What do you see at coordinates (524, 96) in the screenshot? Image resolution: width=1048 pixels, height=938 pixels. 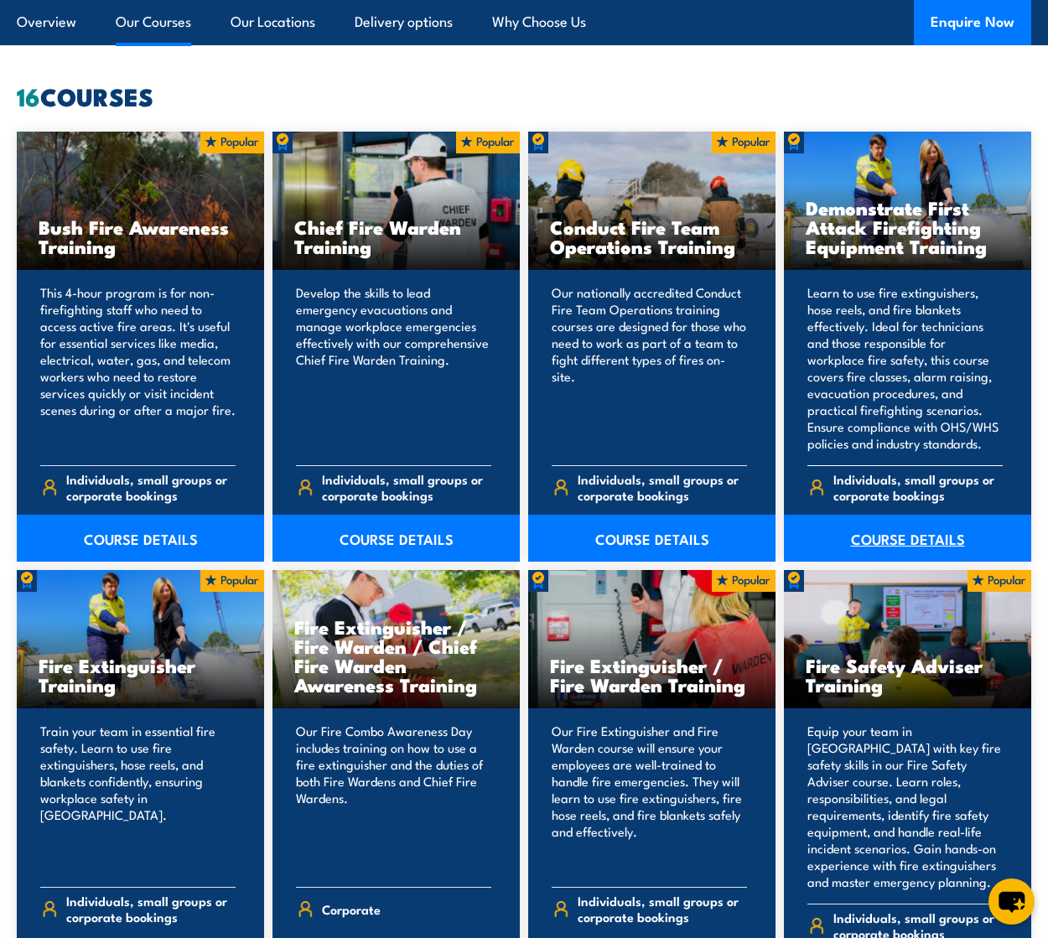 I see `h2: COURSES` at bounding box center [524, 96].